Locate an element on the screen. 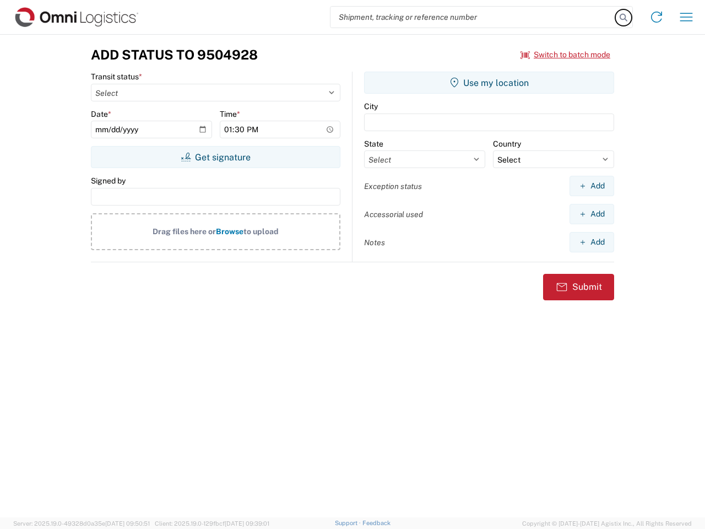 Image resolution: width=705 pixels, height=529 pixels. h3: Add Status to 9504928 is located at coordinates (174, 55).